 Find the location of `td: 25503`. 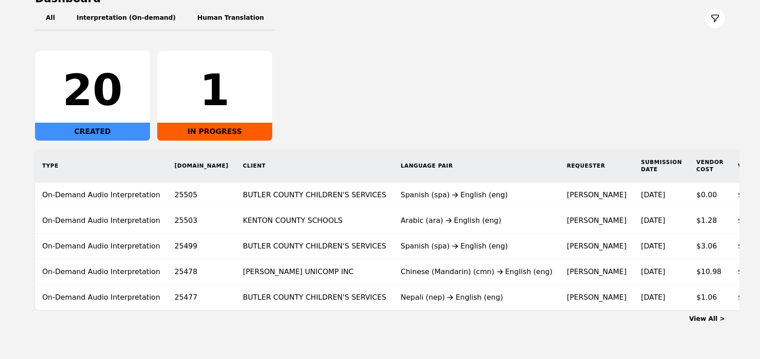

td: 25503 is located at coordinates (202, 221).